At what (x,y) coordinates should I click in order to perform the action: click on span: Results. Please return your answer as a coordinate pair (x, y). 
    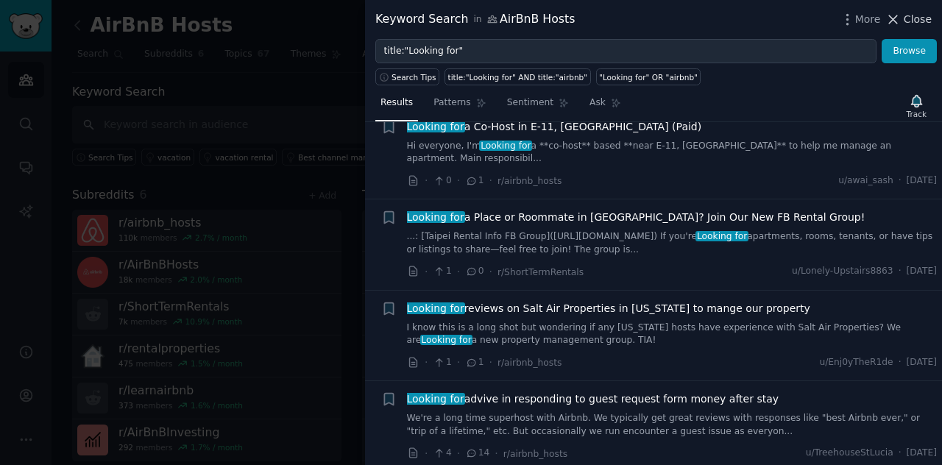
    Looking at the image, I should click on (397, 103).